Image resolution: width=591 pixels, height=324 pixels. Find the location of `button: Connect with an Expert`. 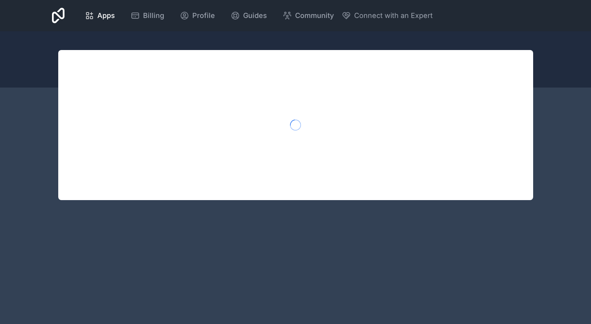

button: Connect with an Expert is located at coordinates (387, 16).